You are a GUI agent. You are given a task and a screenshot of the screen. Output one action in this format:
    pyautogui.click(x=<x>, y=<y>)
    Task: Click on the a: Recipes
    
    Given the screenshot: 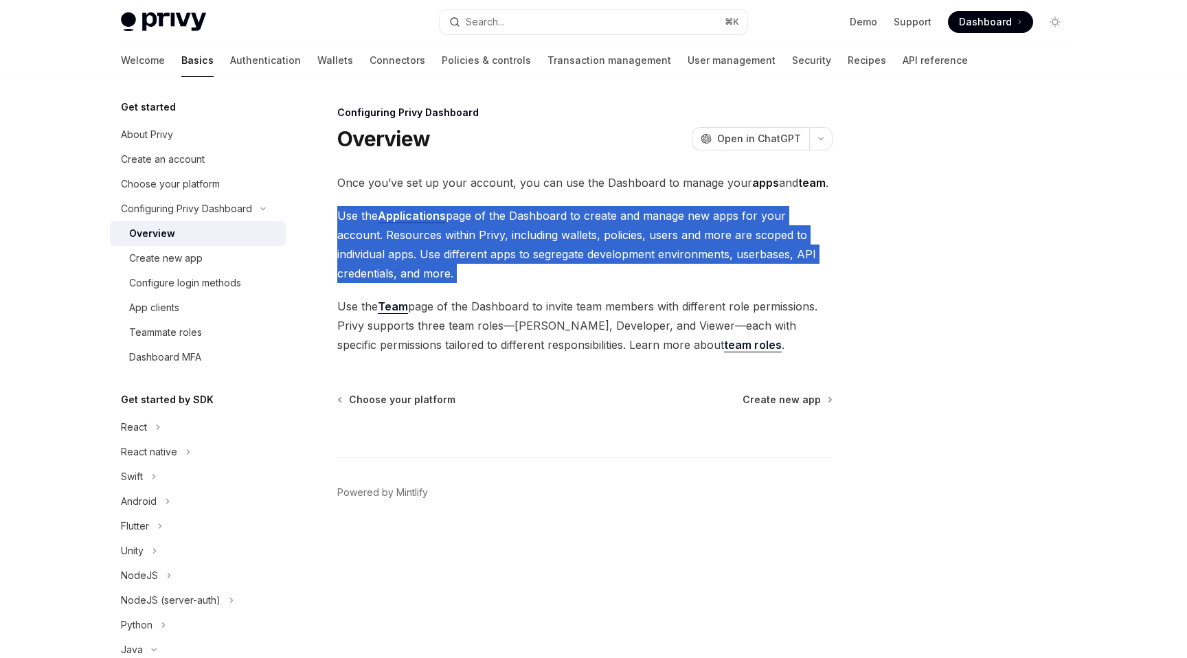 What is the action you would take?
    pyautogui.click(x=867, y=60)
    